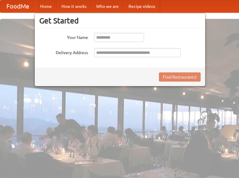  What do you see at coordinates (74, 6) in the screenshot?
I see `a: How it works` at bounding box center [74, 6].